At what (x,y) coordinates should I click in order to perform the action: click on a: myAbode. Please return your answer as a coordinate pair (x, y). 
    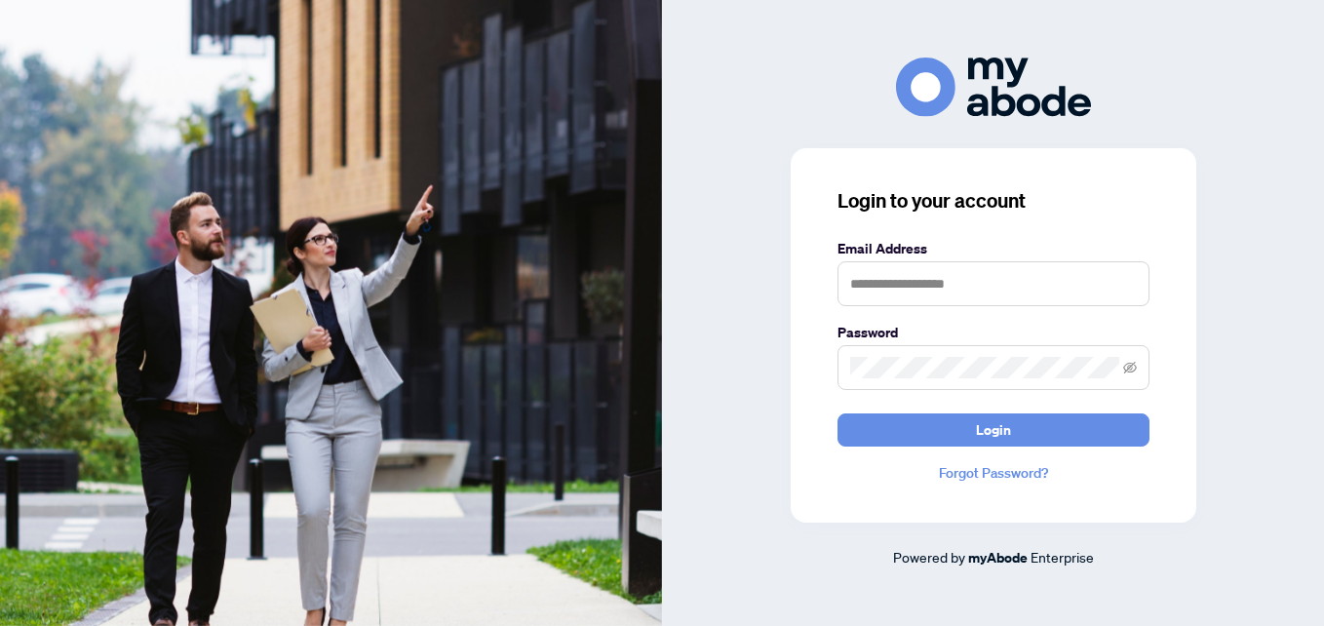
    Looking at the image, I should click on (998, 558).